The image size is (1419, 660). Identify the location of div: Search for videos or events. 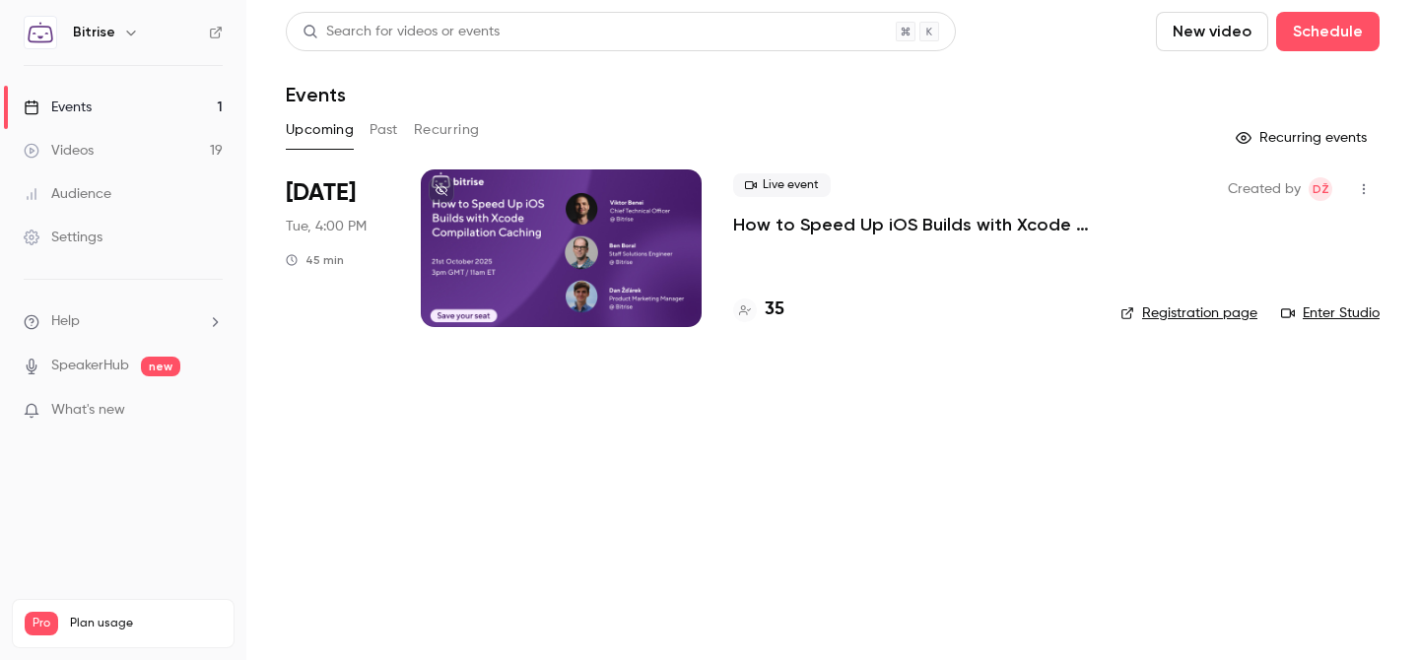
(401, 32).